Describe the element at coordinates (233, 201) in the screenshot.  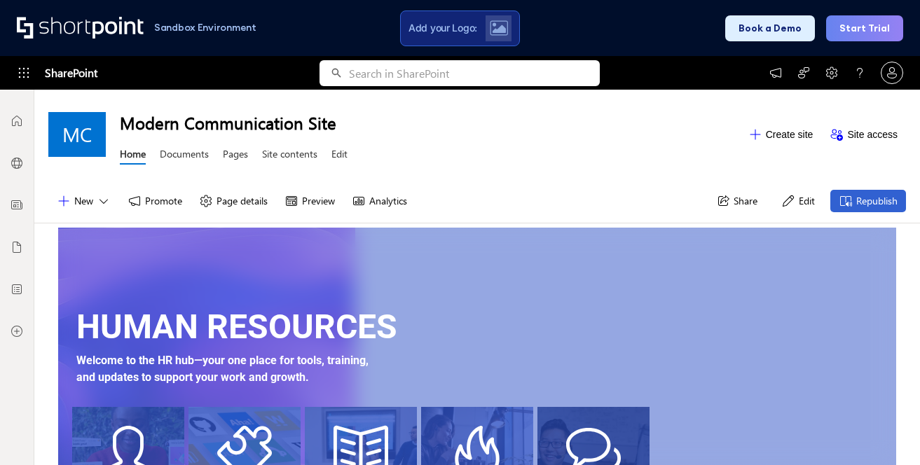
I see `button: Page details` at that location.